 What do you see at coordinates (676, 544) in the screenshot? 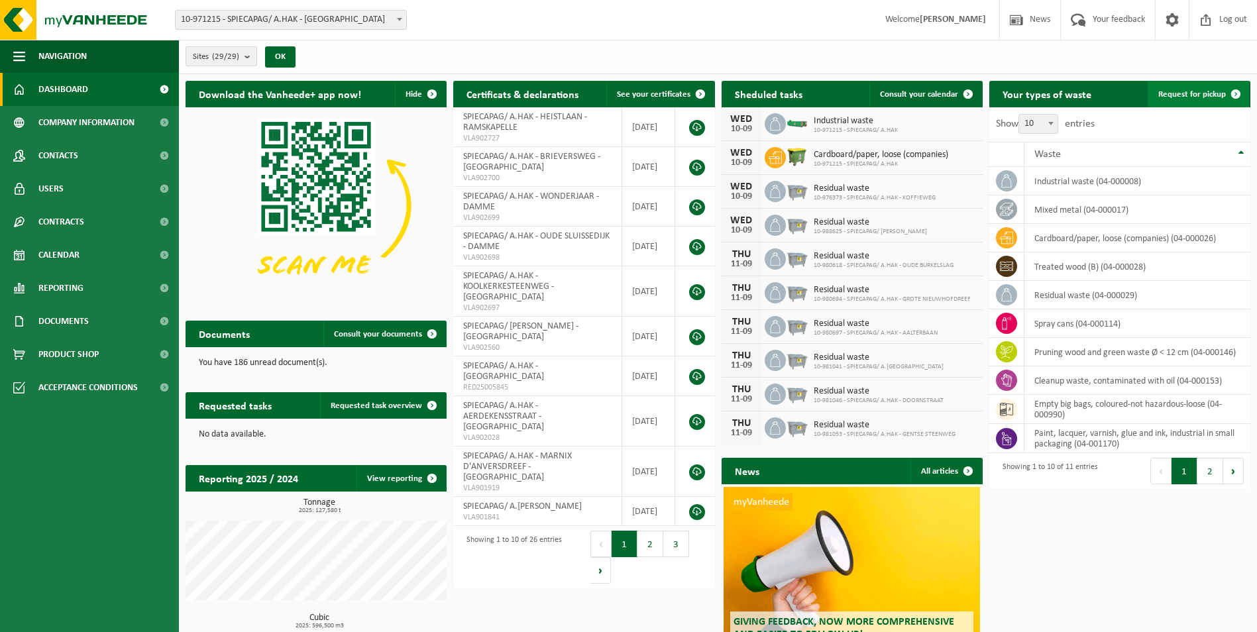
I see `button: 3` at bounding box center [676, 544].